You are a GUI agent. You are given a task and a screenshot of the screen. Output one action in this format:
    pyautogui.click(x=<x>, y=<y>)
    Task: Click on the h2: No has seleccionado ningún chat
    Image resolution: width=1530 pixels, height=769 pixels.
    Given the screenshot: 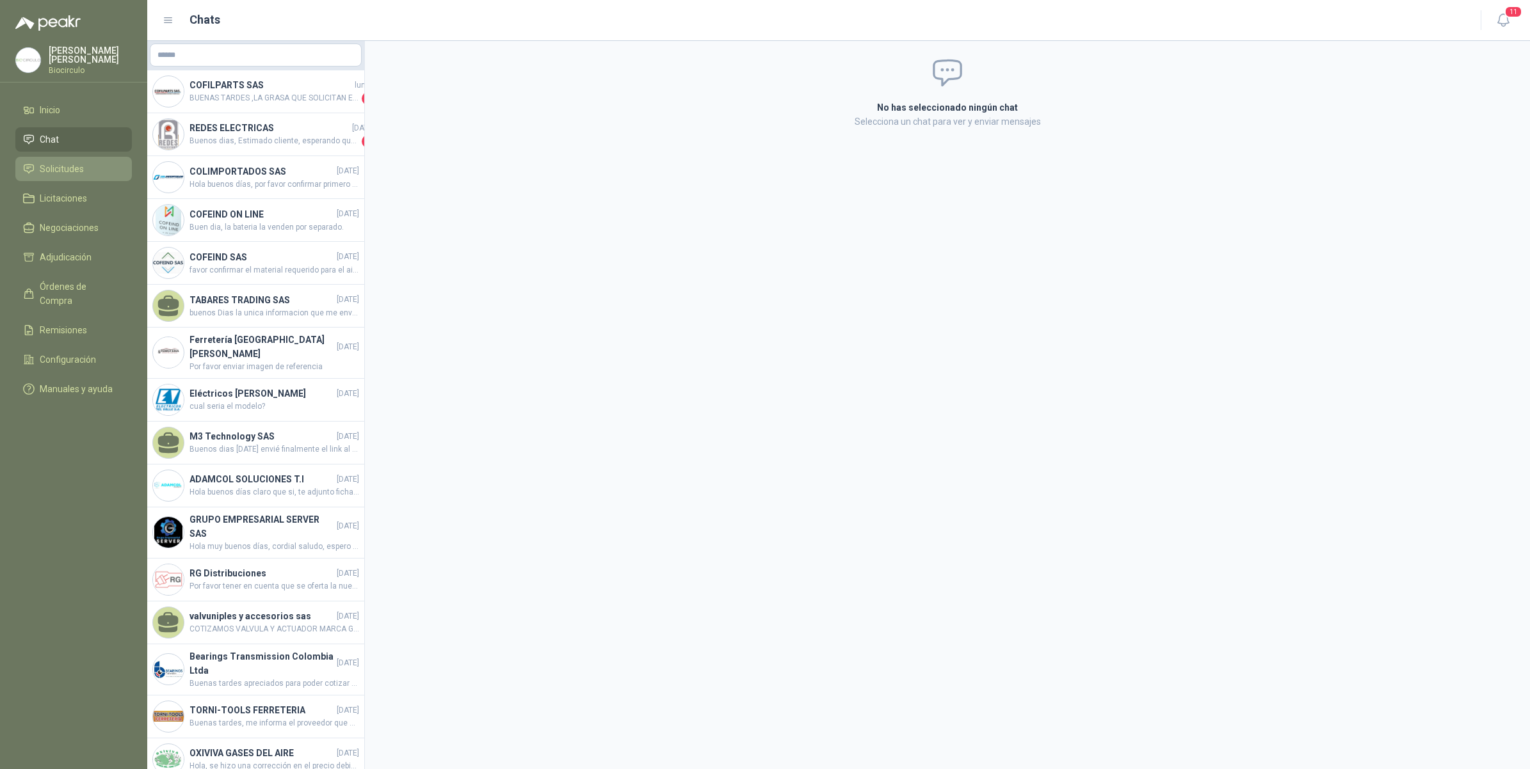 What is the action you would take?
    pyautogui.click(x=947, y=108)
    